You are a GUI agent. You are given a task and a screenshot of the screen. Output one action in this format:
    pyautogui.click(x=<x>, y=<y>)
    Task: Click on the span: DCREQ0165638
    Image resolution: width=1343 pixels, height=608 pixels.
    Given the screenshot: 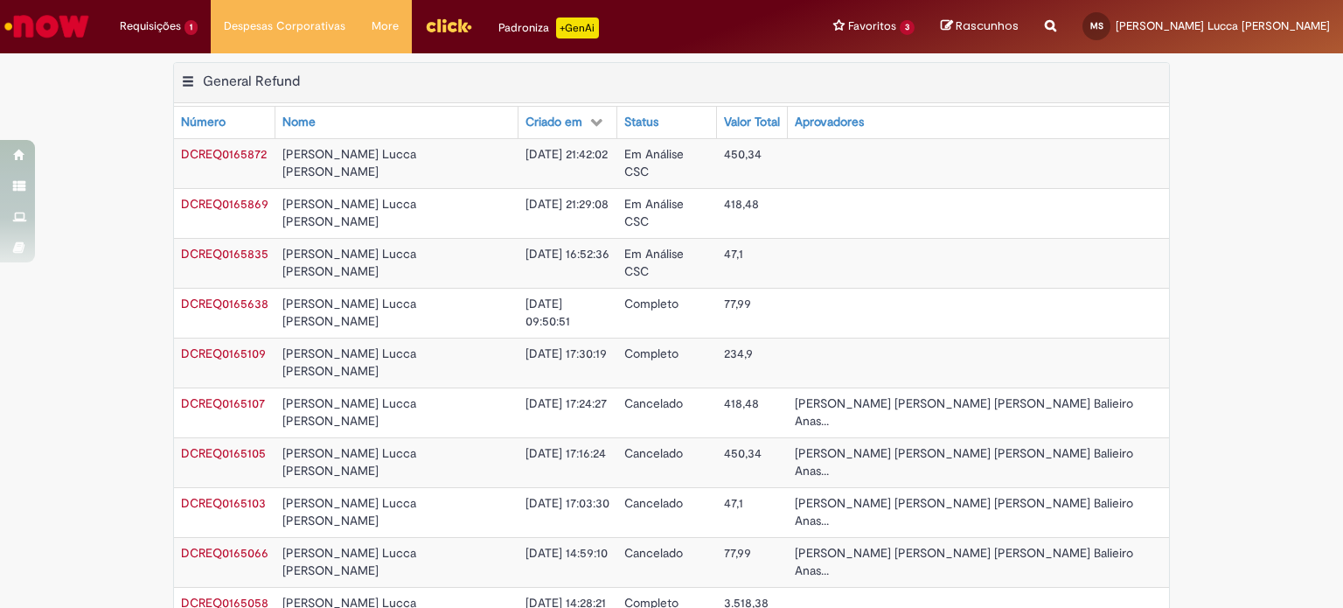 What is the action you would take?
    pyautogui.click(x=225, y=303)
    